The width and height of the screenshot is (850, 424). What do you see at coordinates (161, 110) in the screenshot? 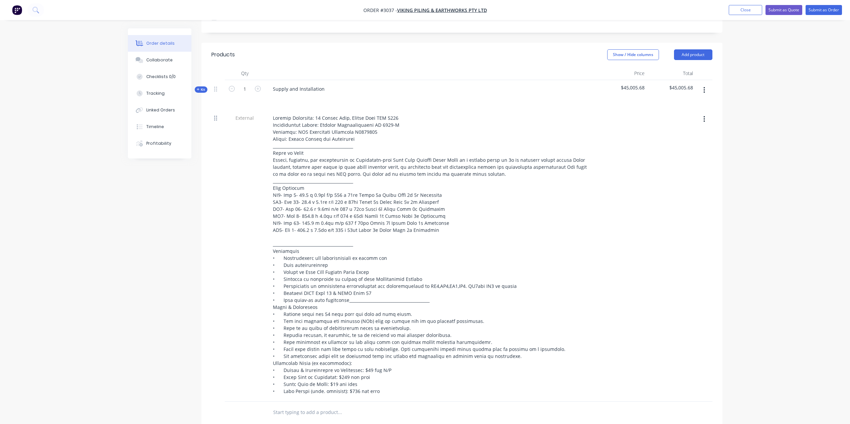
I see `div: Linked Orders` at bounding box center [161, 110].